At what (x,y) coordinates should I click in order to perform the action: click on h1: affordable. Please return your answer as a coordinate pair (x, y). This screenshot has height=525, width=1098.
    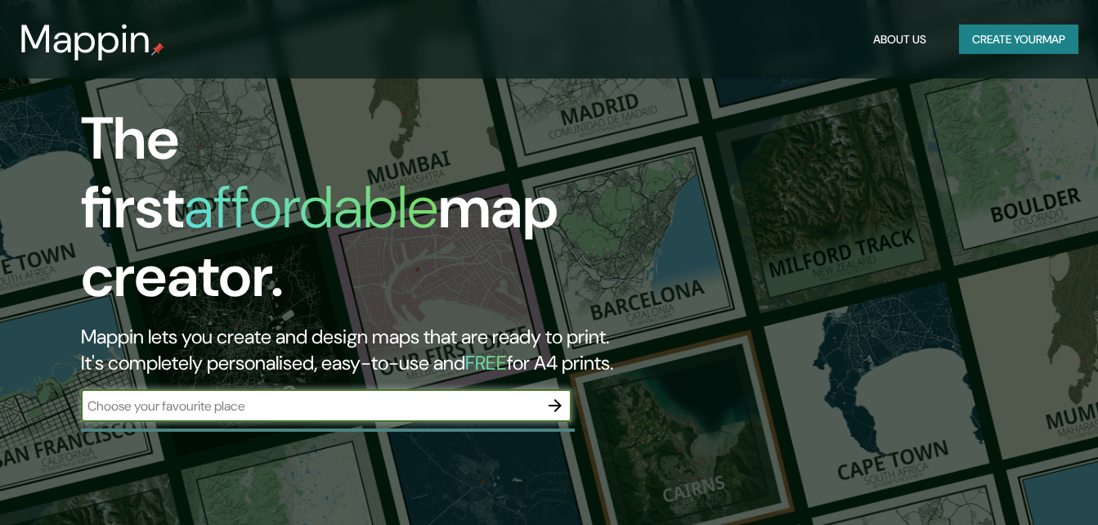
    Looking at the image, I should click on (311, 207).